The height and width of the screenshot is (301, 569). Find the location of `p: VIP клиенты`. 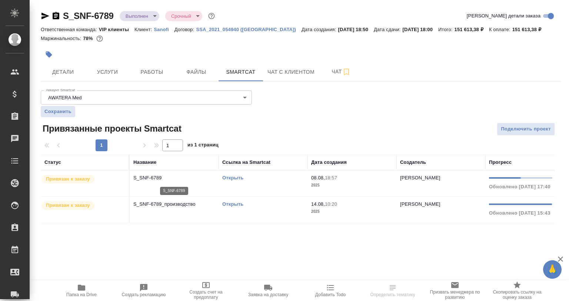

p: VIP клиенты is located at coordinates (117, 29).